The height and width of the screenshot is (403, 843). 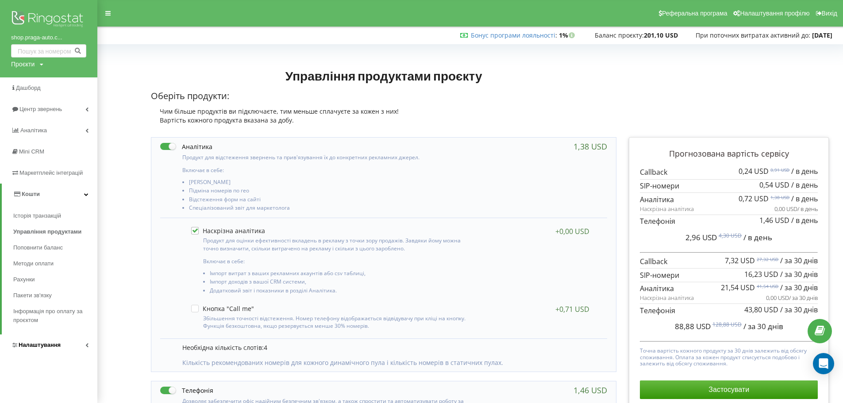 What do you see at coordinates (223, 309) in the screenshot?
I see `label: Кнопка "Call me"` at bounding box center [223, 309].